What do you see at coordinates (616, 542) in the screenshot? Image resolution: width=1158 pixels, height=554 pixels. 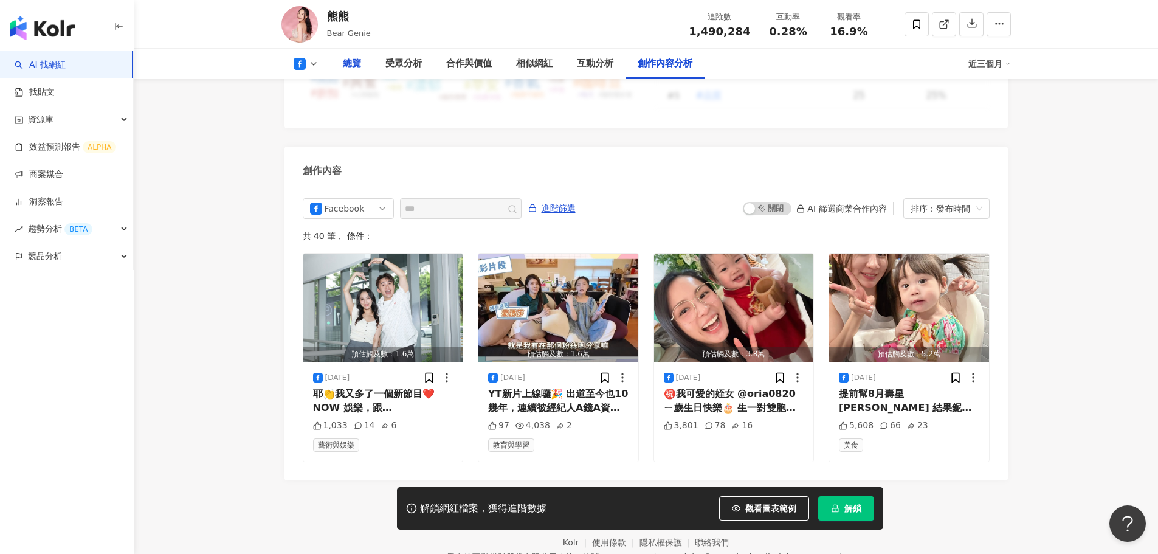 I see `a: 使用條款` at bounding box center [616, 542].